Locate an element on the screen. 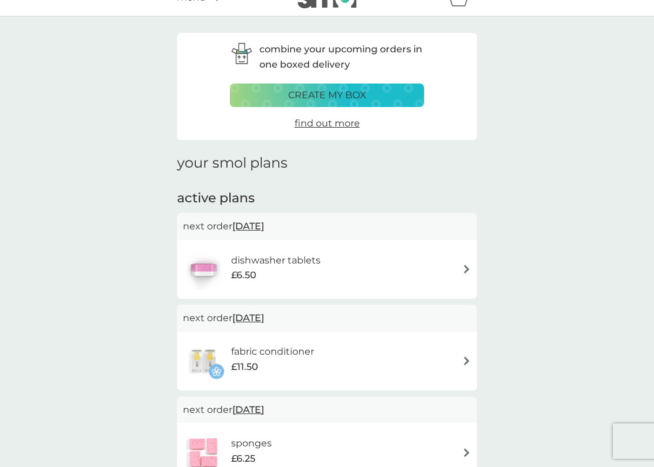 The width and height of the screenshot is (654, 467). img: fabric conditioner is located at coordinates (203, 361).